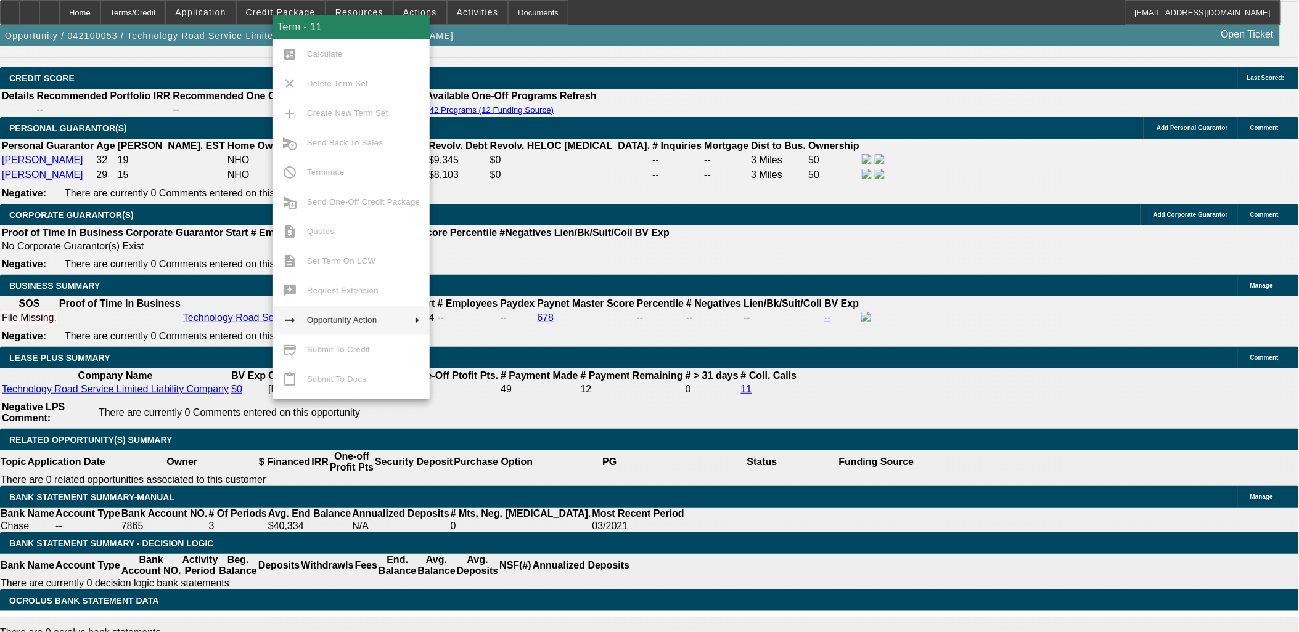  Describe the element at coordinates (68, 128) in the screenshot. I see `span: PERSONAL GUARANTOR(S)` at that location.